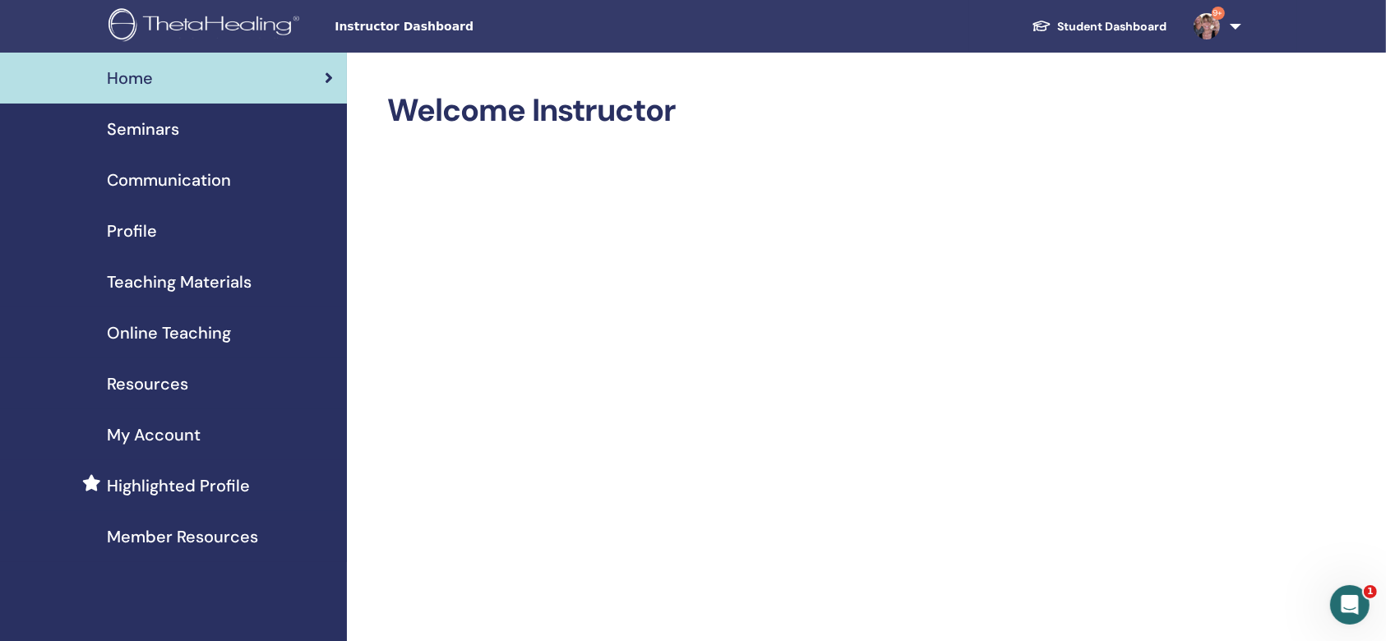 The image size is (1386, 641). Describe the element at coordinates (1218, 13) in the screenshot. I see `span: 9+` at that location.